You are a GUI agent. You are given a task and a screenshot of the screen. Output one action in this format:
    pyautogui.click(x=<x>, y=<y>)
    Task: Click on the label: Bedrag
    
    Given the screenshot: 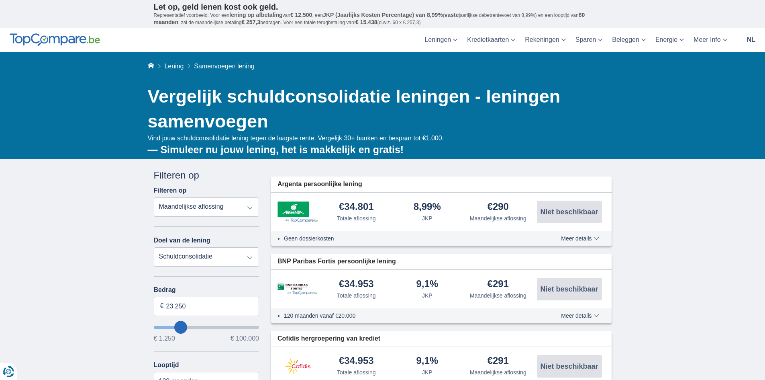 What is the action you would take?
    pyautogui.click(x=206, y=290)
    